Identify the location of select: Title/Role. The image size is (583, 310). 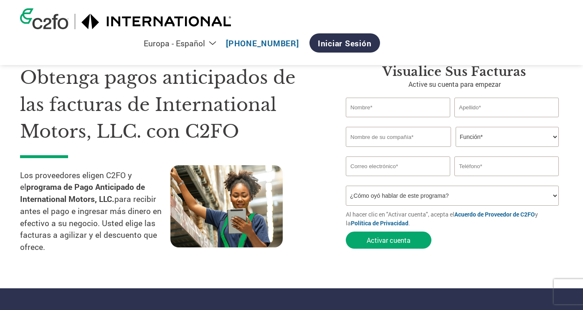
(507, 137).